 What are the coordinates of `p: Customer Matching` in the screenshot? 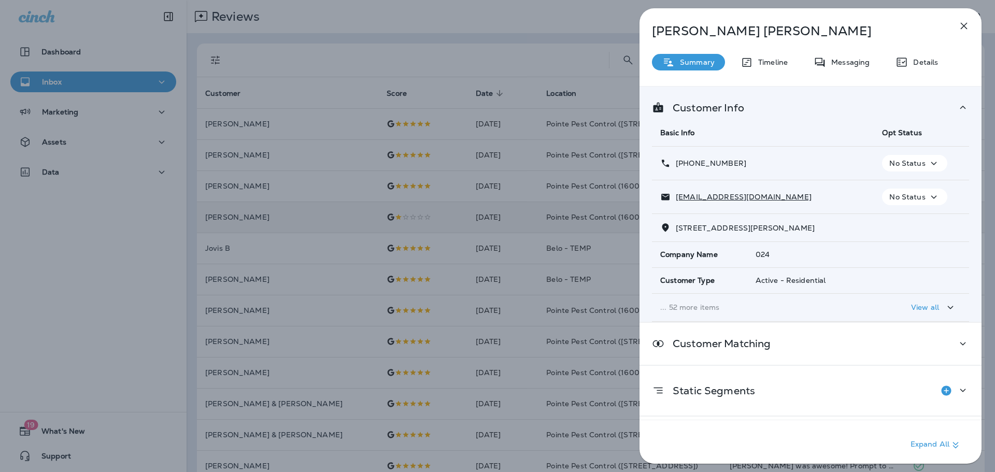 It's located at (717, 344).